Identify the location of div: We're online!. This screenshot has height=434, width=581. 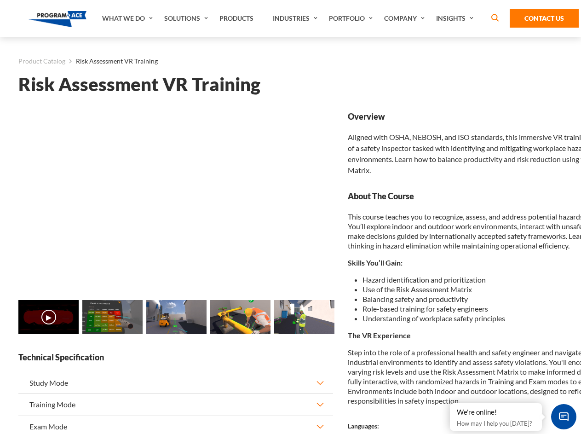
(496, 412).